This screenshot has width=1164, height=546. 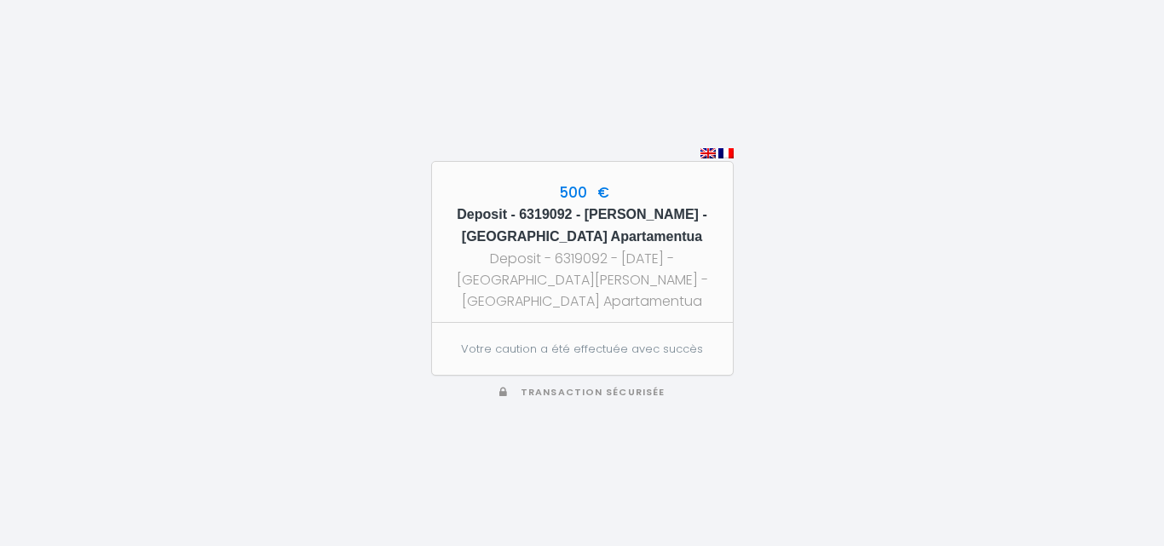 I want to click on p: Votre caution a été effectuée avec succès, so click(x=581, y=349).